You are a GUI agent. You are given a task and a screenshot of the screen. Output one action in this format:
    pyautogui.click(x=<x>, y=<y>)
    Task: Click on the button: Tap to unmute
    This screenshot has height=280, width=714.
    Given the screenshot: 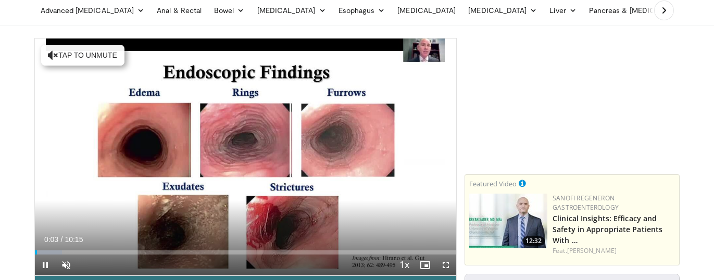 What is the action you would take?
    pyautogui.click(x=83, y=55)
    